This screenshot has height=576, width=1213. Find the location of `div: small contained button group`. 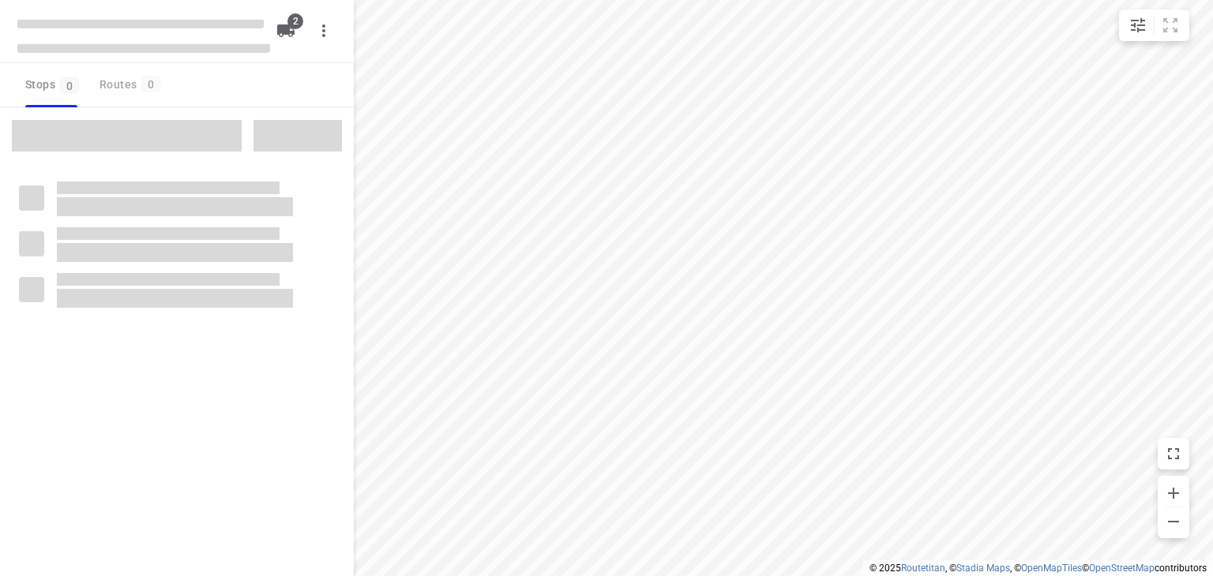

div: small contained button group is located at coordinates (1153, 25).